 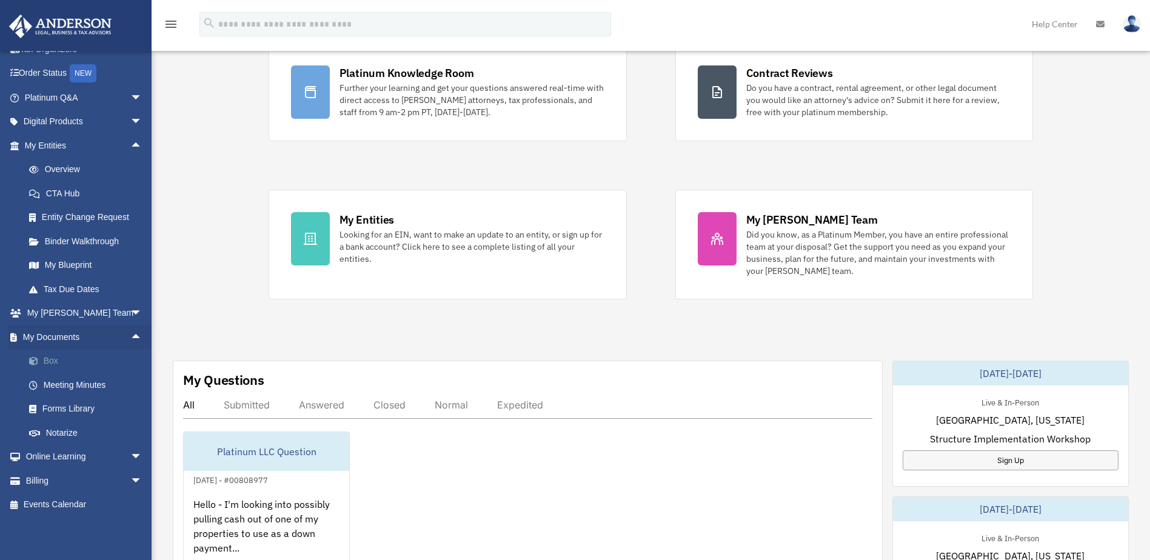 What do you see at coordinates (447, 92) in the screenshot?
I see `a: Platinum Knowledge Room Further your learning and get your questions answered real-time with dire...` at bounding box center [447, 92].